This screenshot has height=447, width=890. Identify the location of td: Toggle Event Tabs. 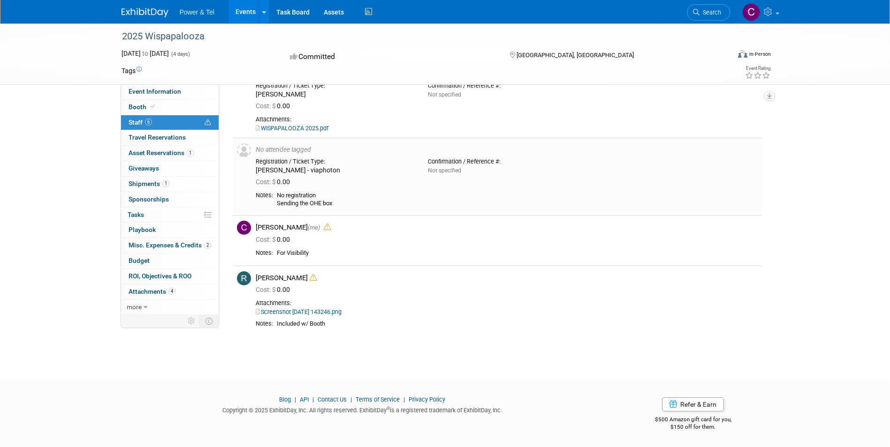
(209, 321).